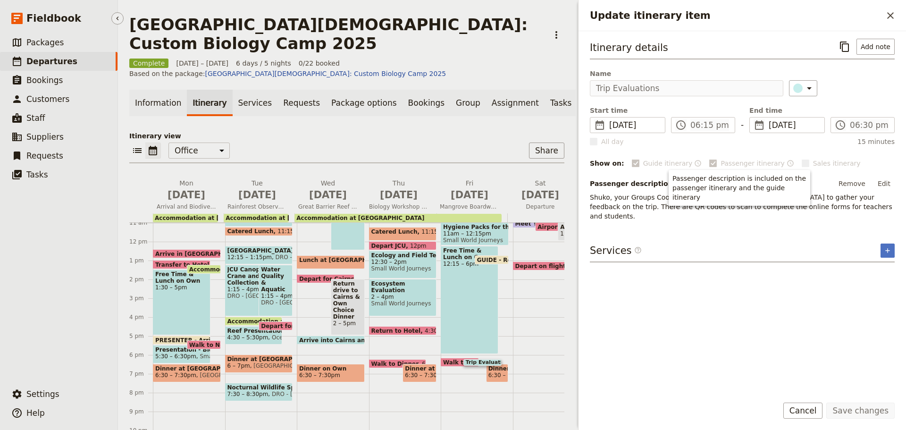  What do you see at coordinates (141, 298) in the screenshot?
I see `div: 3 pm` at bounding box center [141, 298].